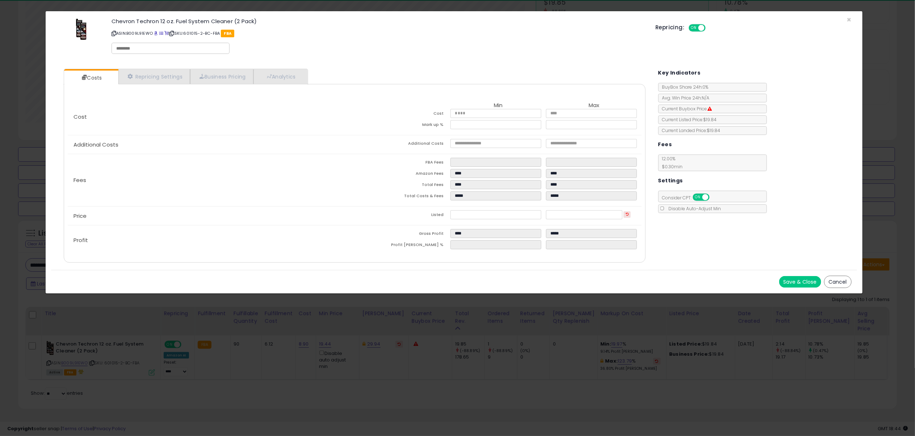 This screenshot has height=436, width=915. What do you see at coordinates (154, 76) in the screenshot?
I see `a: Repricing Settings` at bounding box center [154, 76].